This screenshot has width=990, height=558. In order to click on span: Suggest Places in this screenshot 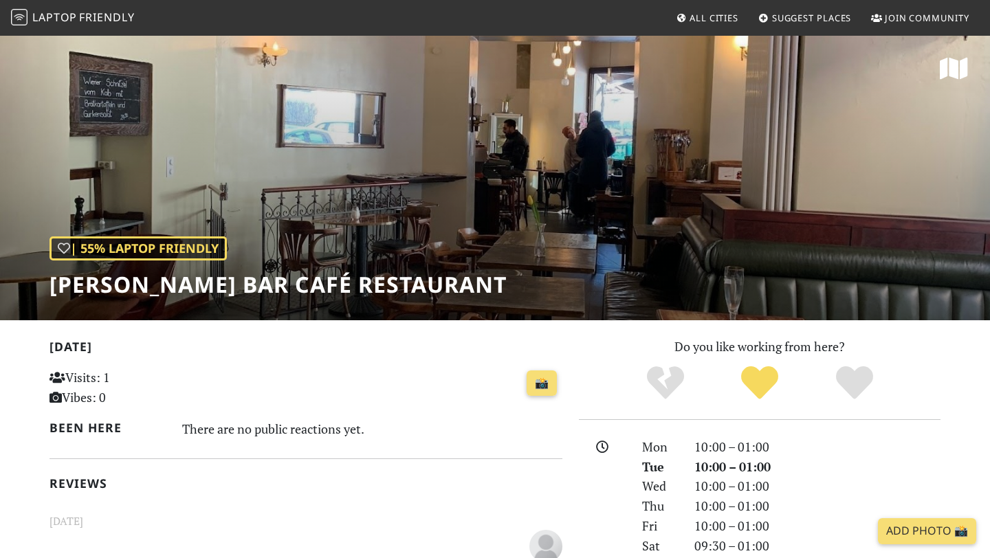, I will do `click(812, 18)`.